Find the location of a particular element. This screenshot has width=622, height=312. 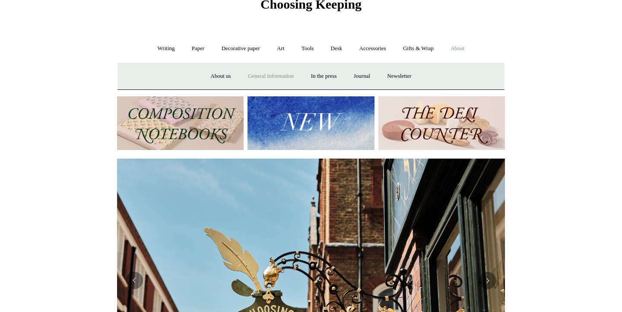

img: The Deli Counter is located at coordinates (442, 123).